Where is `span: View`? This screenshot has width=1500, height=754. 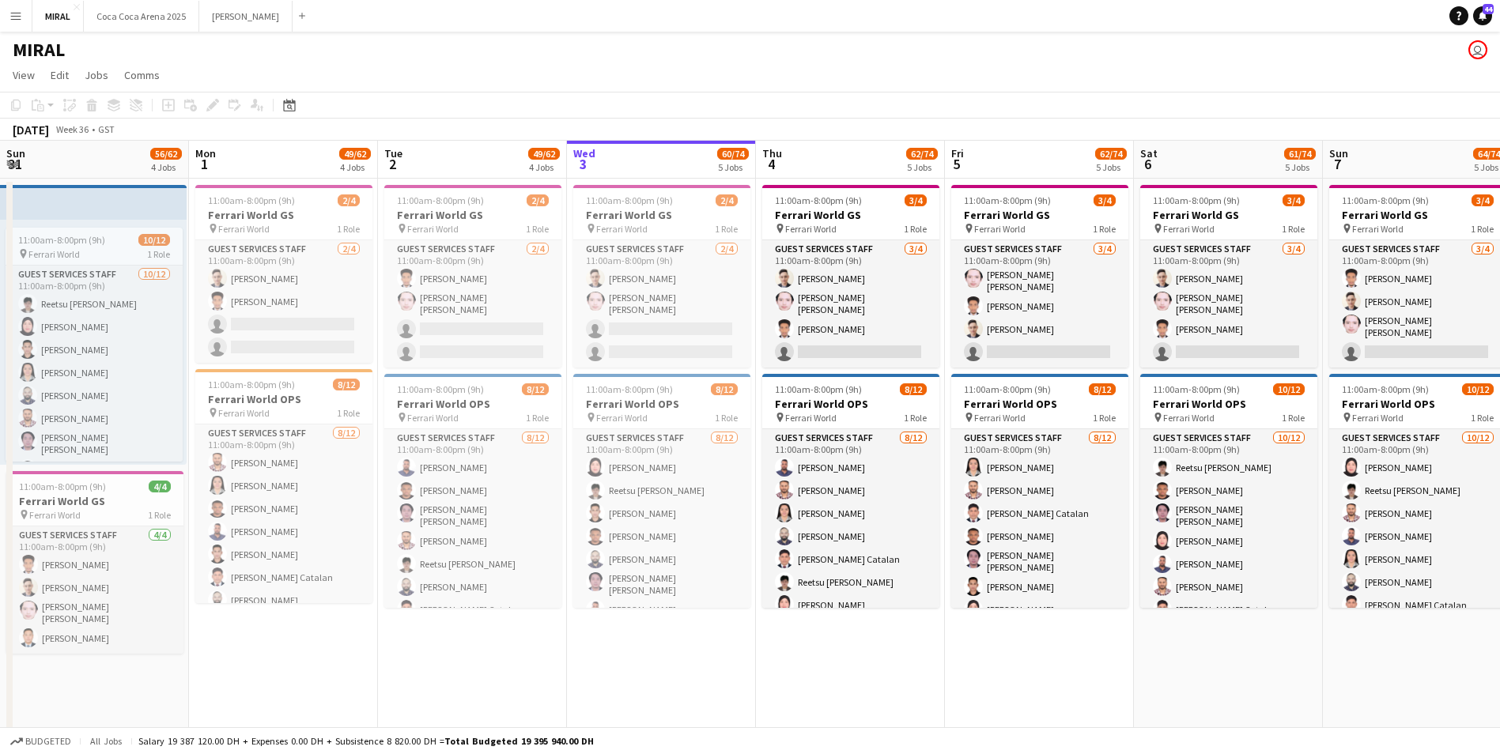 span: View is located at coordinates (24, 75).